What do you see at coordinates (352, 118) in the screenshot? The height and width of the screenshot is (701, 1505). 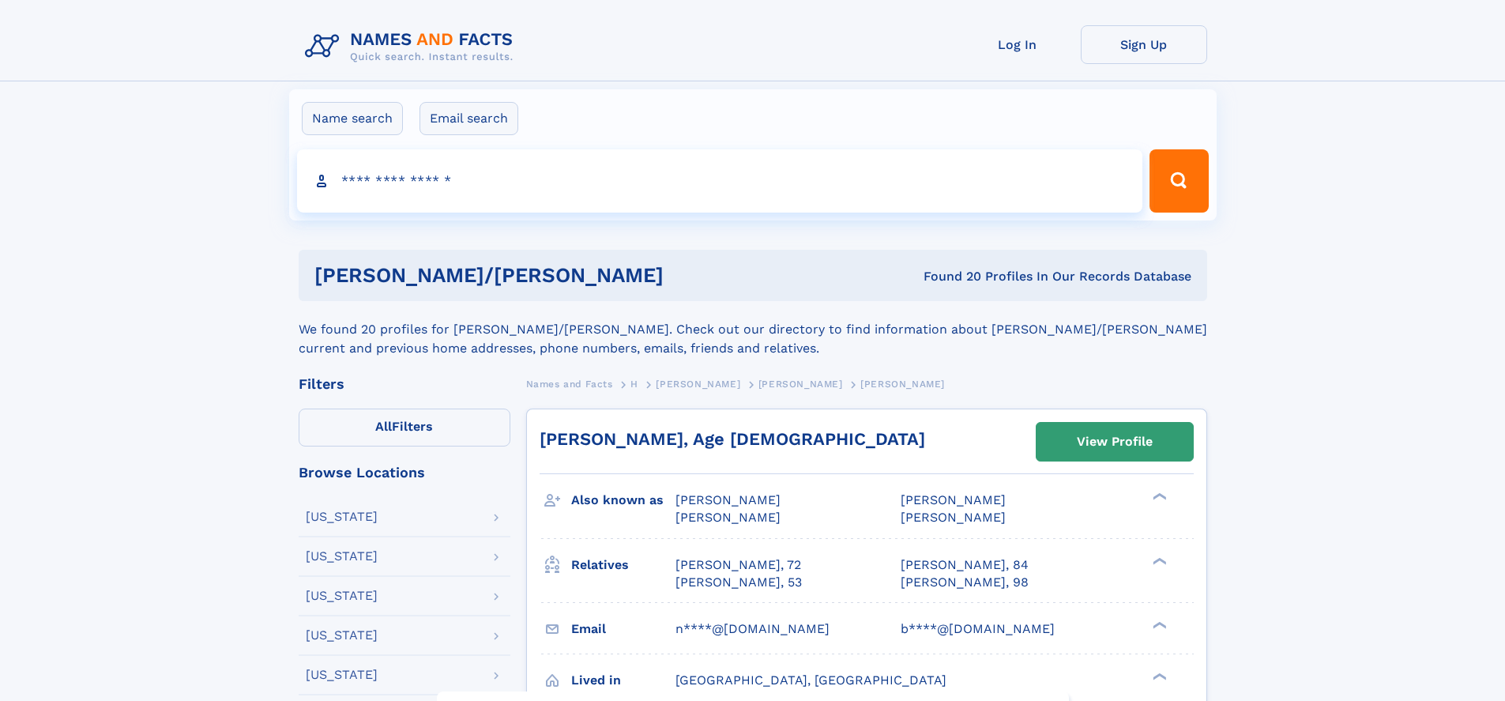 I see `label: Name search` at bounding box center [352, 118].